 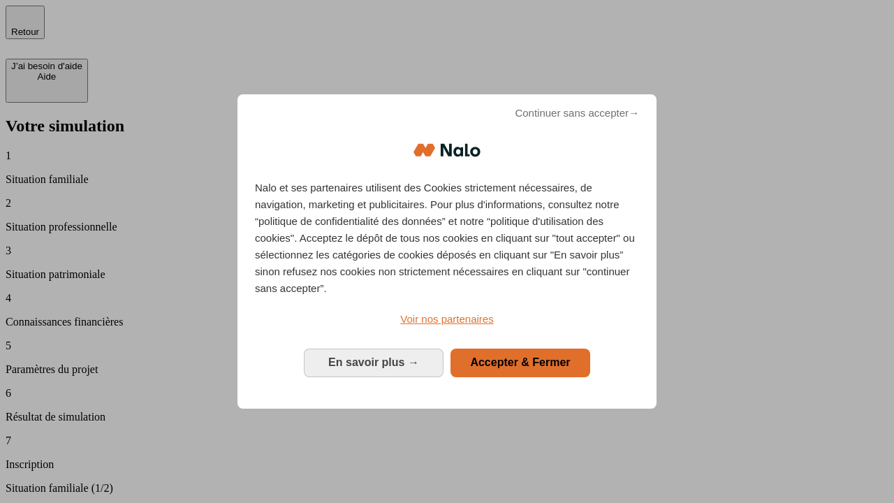 I want to click on span: En savoir plus →, so click(x=374, y=362).